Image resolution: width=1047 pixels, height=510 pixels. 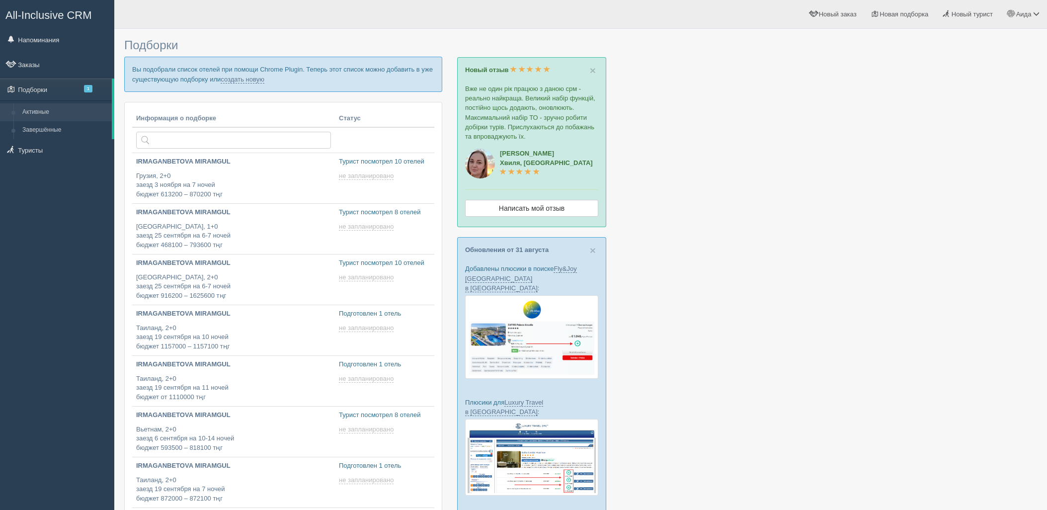 What do you see at coordinates (234, 178) in the screenshot?
I see `a: IRMAGANBETOVA MIRAMGUL Грузия, 2+0заезд 3 ноября на 7 ночейбюджет 613200 – 870200 тңг` at bounding box center [234, 178].